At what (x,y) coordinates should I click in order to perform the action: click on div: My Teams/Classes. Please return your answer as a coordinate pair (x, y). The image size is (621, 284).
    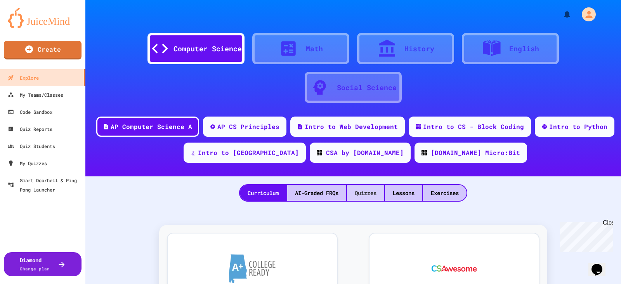
    Looking at the image, I should click on (35, 95).